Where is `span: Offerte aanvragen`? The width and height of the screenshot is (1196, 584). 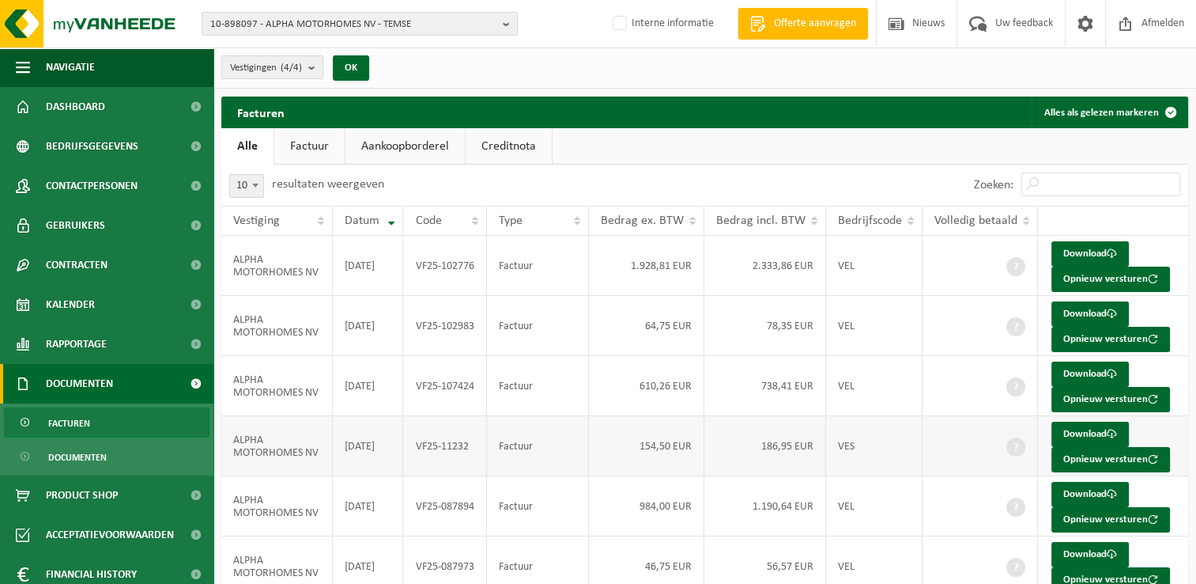
span: Offerte aanvragen is located at coordinates (815, 24).